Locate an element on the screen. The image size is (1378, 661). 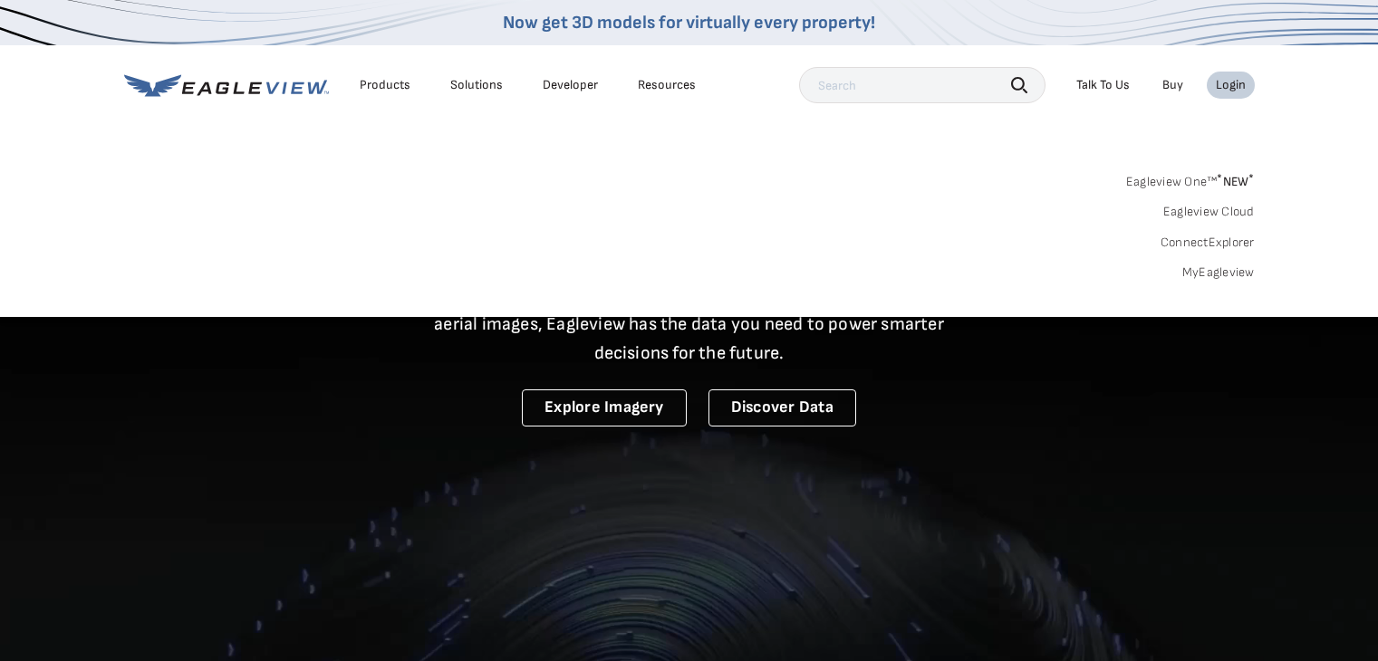
a: MyEagleview is located at coordinates (1219, 273).